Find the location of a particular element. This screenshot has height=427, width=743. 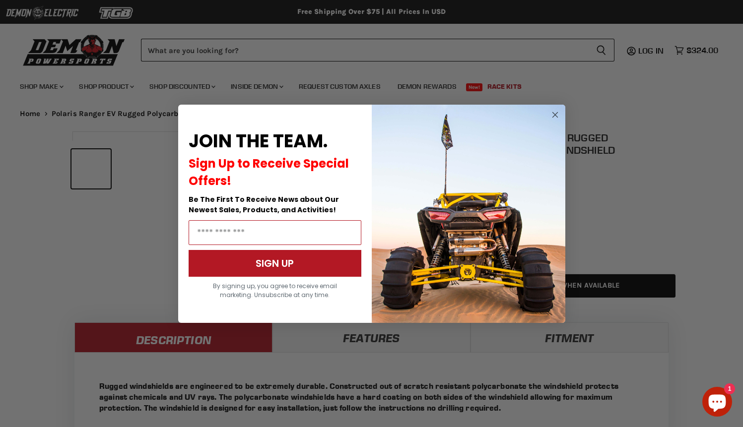

span: Sign Up to Receive Special Offers! is located at coordinates (269, 172).